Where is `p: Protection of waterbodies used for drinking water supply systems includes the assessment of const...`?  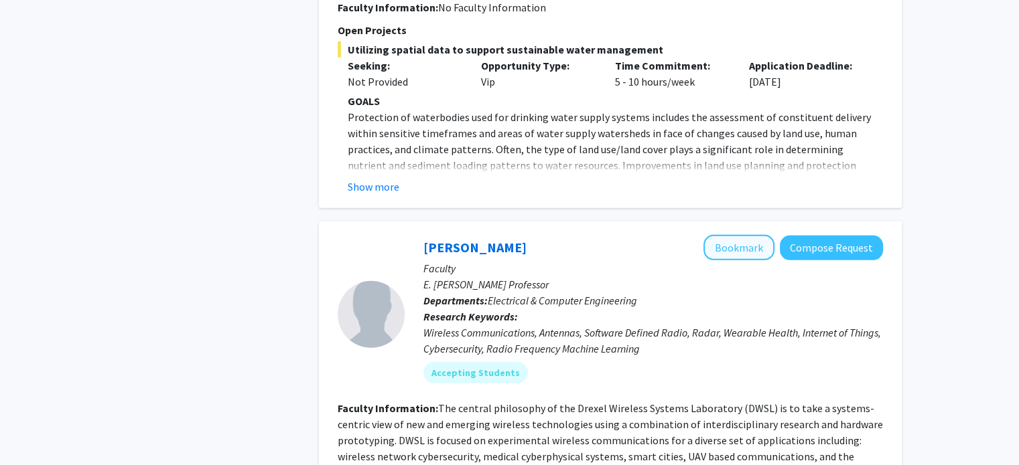
p: Protection of waterbodies used for drinking water supply systems includes the assessment of const... is located at coordinates (615, 157).